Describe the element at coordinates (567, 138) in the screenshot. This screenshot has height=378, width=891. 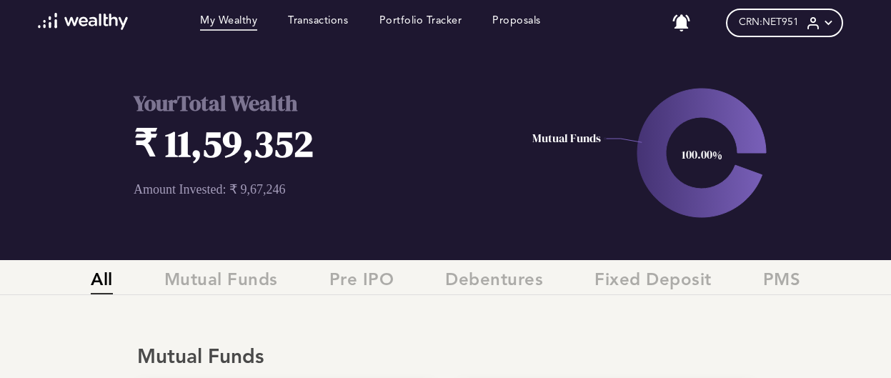
I see `text: Mutual Funds` at that location.